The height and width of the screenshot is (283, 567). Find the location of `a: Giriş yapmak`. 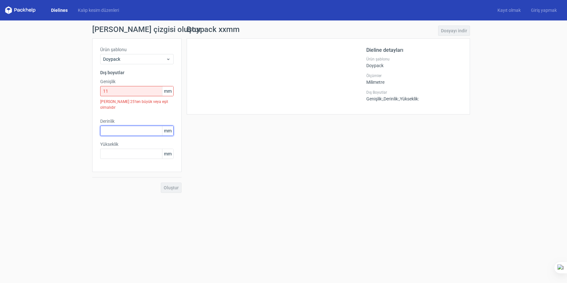

a: Giriş yapmak is located at coordinates (544, 10).